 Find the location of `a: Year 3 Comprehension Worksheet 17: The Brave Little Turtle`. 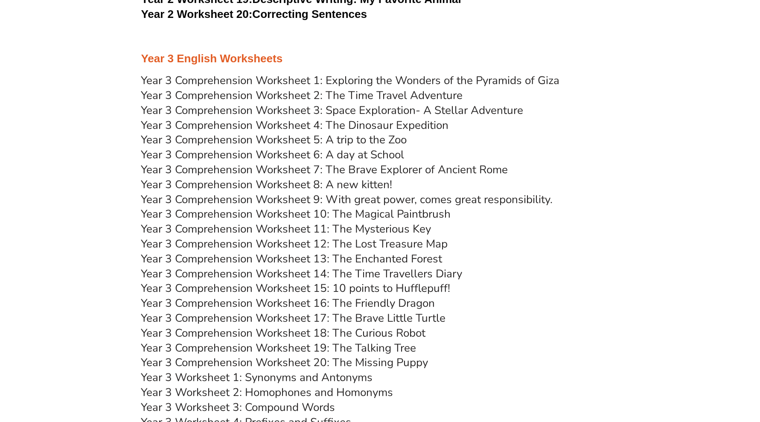

a: Year 3 Comprehension Worksheet 17: The Brave Little Turtle is located at coordinates (293, 318).